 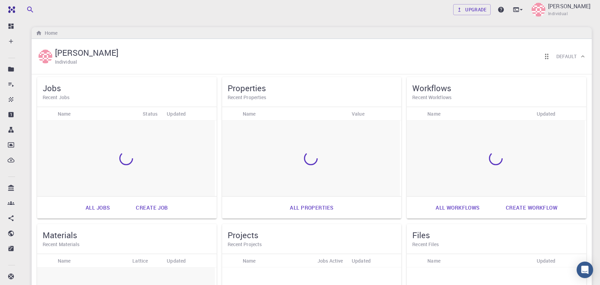 I want to click on h5: Projects, so click(x=312, y=235).